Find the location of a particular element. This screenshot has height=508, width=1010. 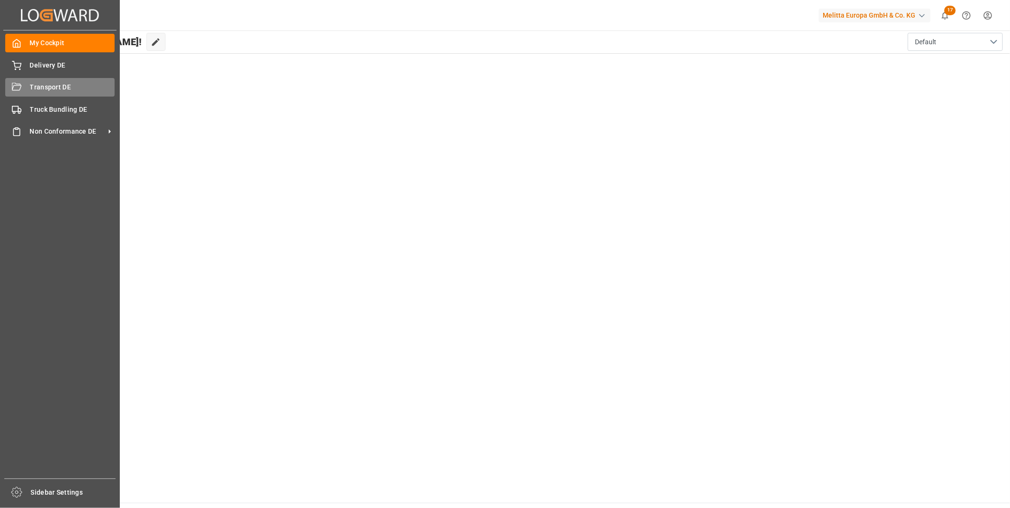

div: Melitta Europa GmbH & Co. KG is located at coordinates (875, 15).